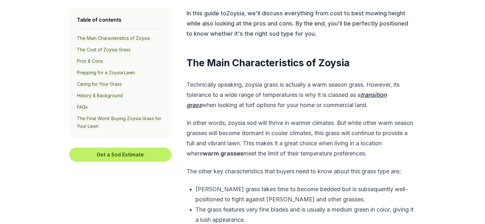 The width and height of the screenshot is (485, 224). What do you see at coordinates (300, 63) in the screenshot?
I see `h2: The Main Characteristics of Zoysia` at bounding box center [300, 63].